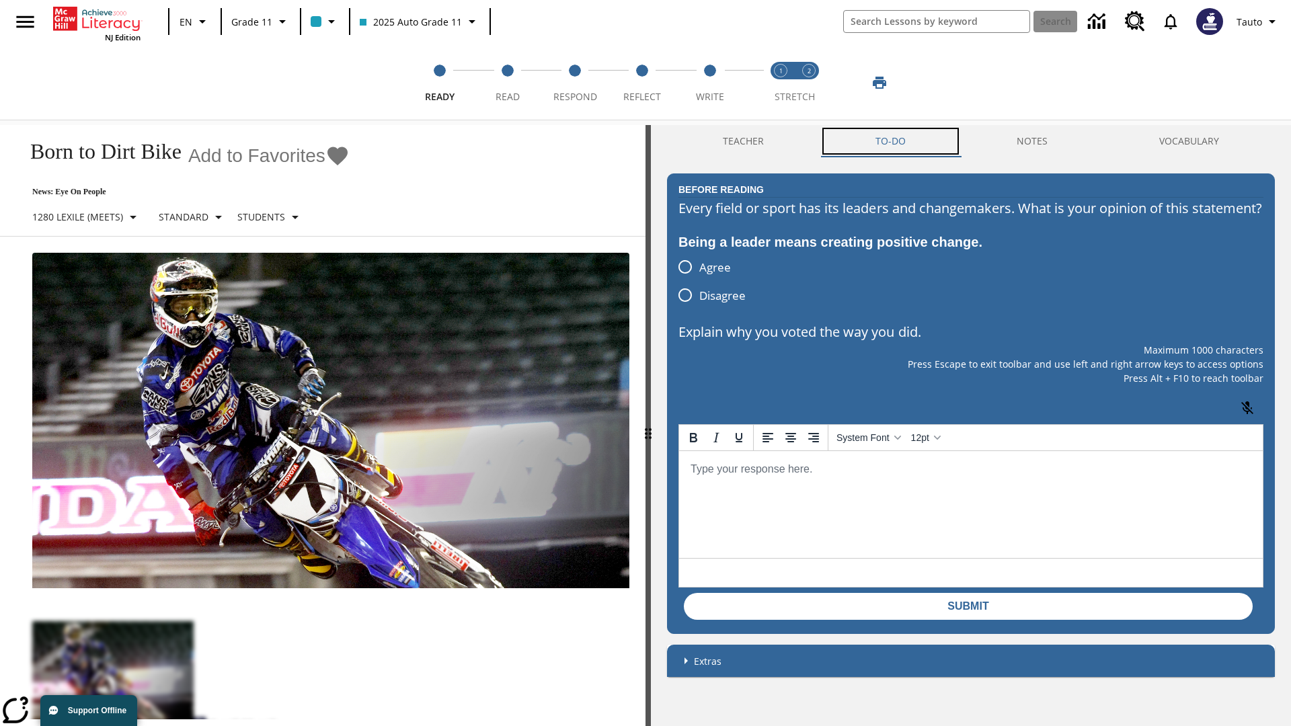 The width and height of the screenshot is (1291, 726). I want to click on p: Maximum 1000 characters, so click(971, 350).